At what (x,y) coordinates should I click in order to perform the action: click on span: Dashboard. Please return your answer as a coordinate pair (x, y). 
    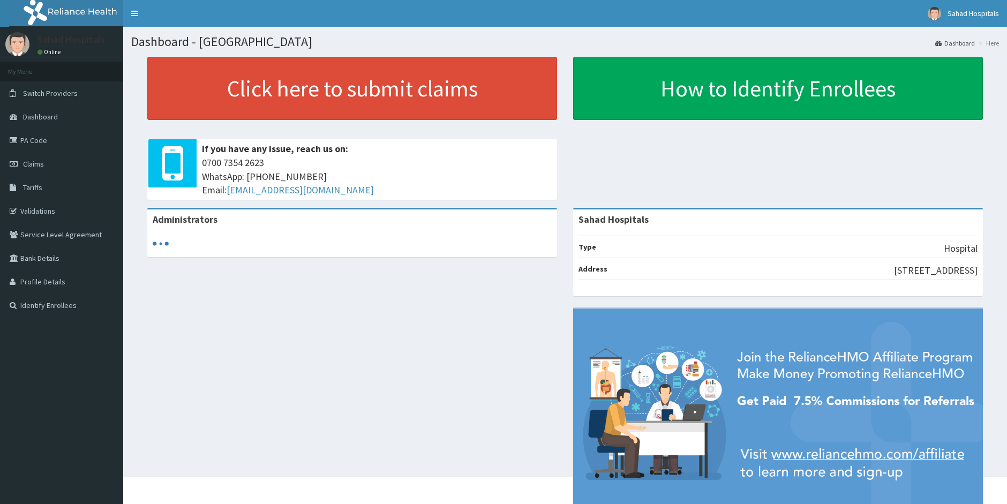
    Looking at the image, I should click on (40, 117).